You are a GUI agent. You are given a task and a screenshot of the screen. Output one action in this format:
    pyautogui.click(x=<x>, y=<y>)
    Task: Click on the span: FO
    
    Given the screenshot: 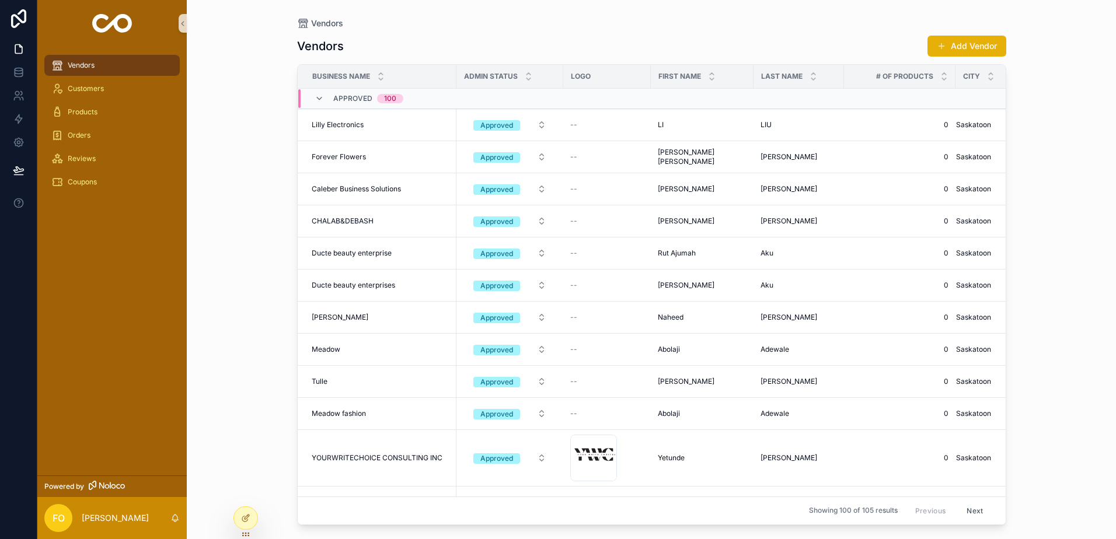 What is the action you would take?
    pyautogui.click(x=58, y=518)
    